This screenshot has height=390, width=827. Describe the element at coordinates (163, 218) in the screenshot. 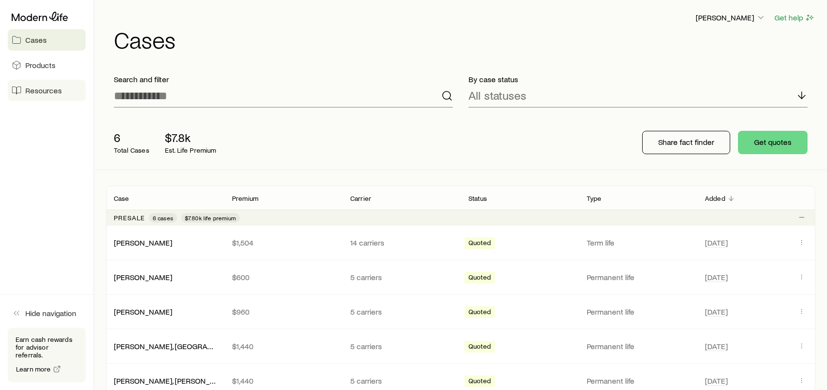

I see `span: 6 cases` at that location.